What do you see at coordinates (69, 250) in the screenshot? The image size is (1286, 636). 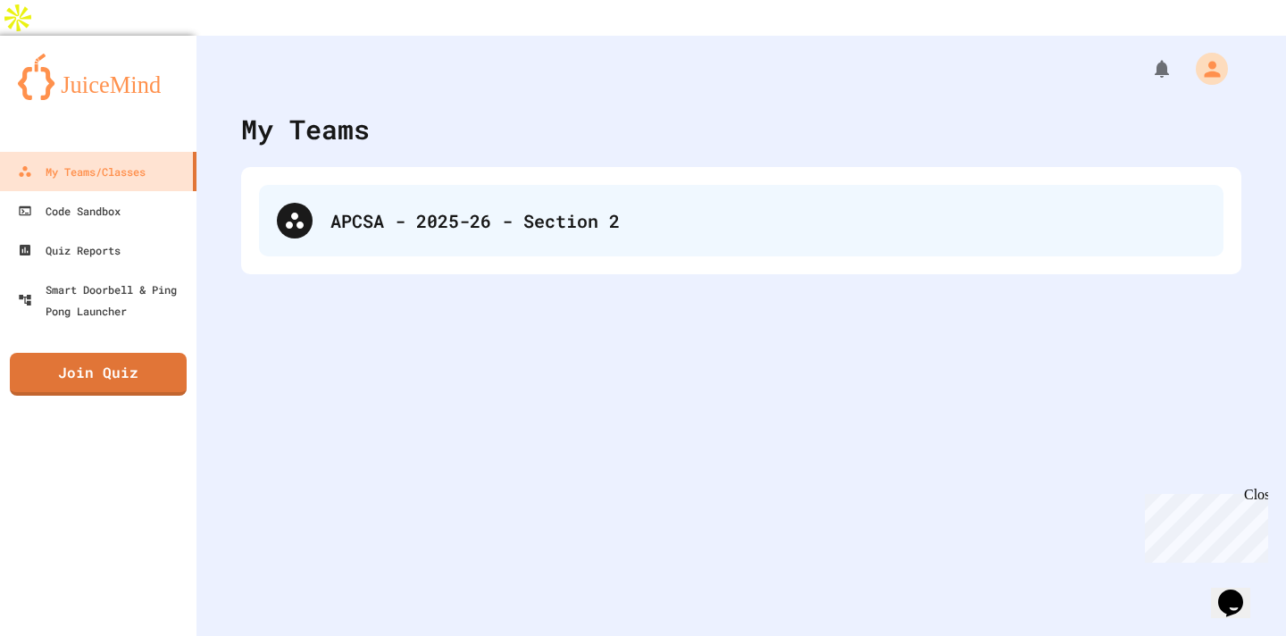 I see `div: Quiz Reports` at bounding box center [69, 250].